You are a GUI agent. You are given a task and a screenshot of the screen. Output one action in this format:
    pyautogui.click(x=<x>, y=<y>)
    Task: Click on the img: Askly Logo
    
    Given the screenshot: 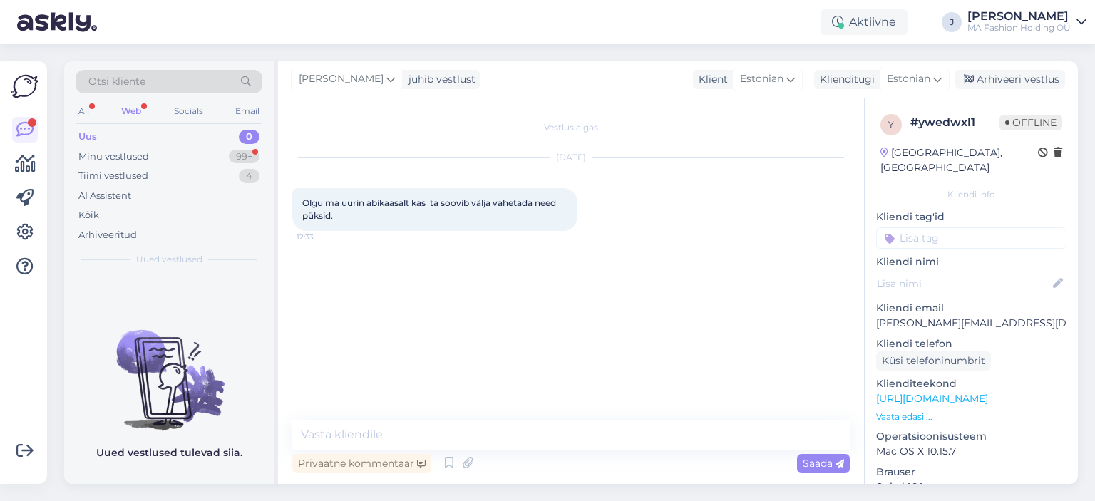 What is the action you would take?
    pyautogui.click(x=25, y=86)
    